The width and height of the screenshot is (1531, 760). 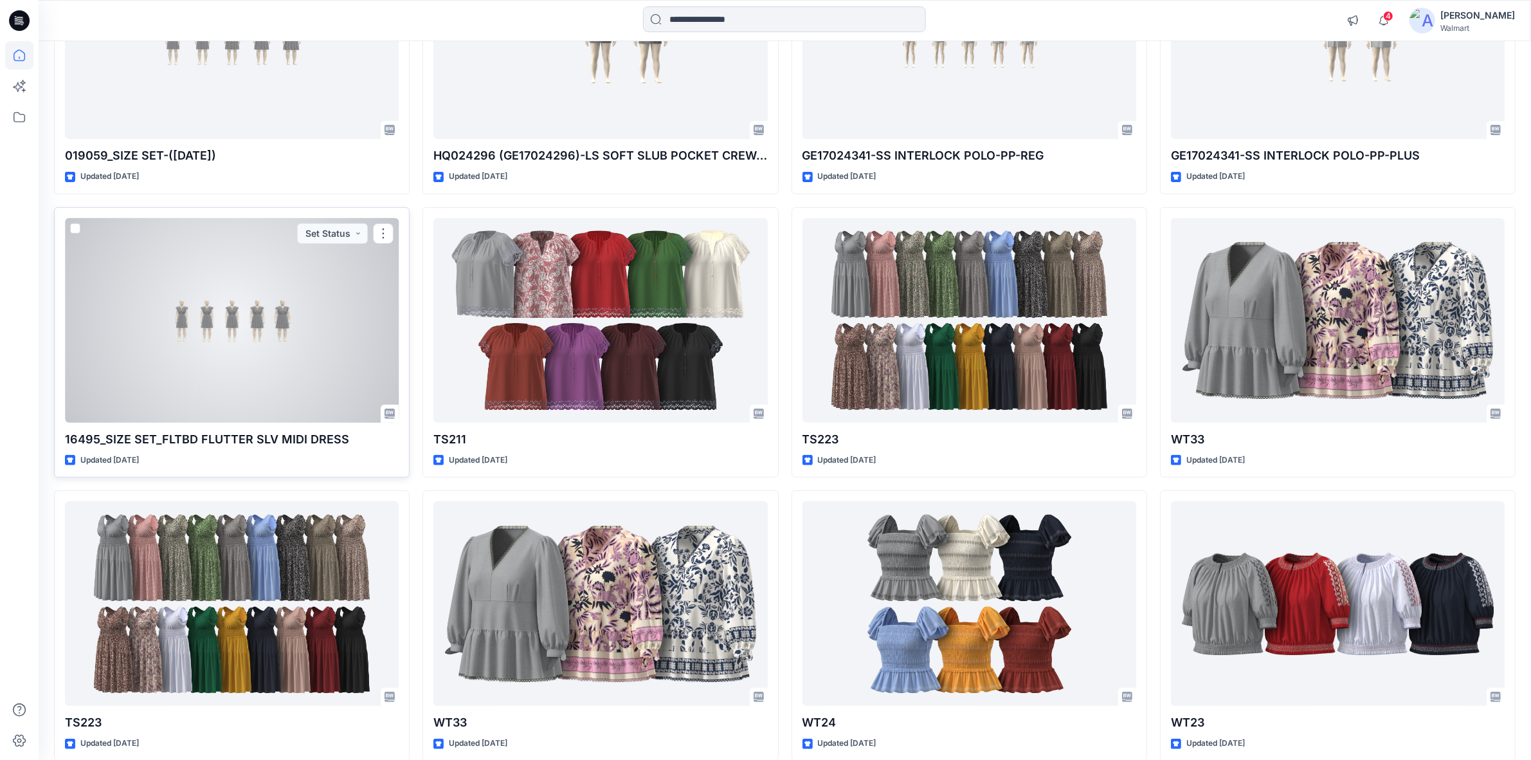 What do you see at coordinates (969, 603) in the screenshot?
I see `a: WT24` at bounding box center [969, 603].